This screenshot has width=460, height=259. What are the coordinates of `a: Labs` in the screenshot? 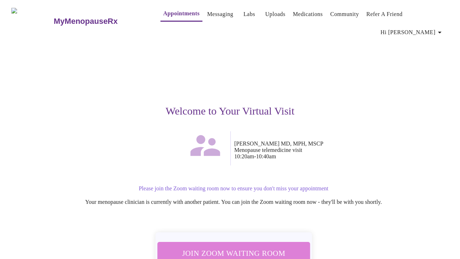 It's located at (249, 14).